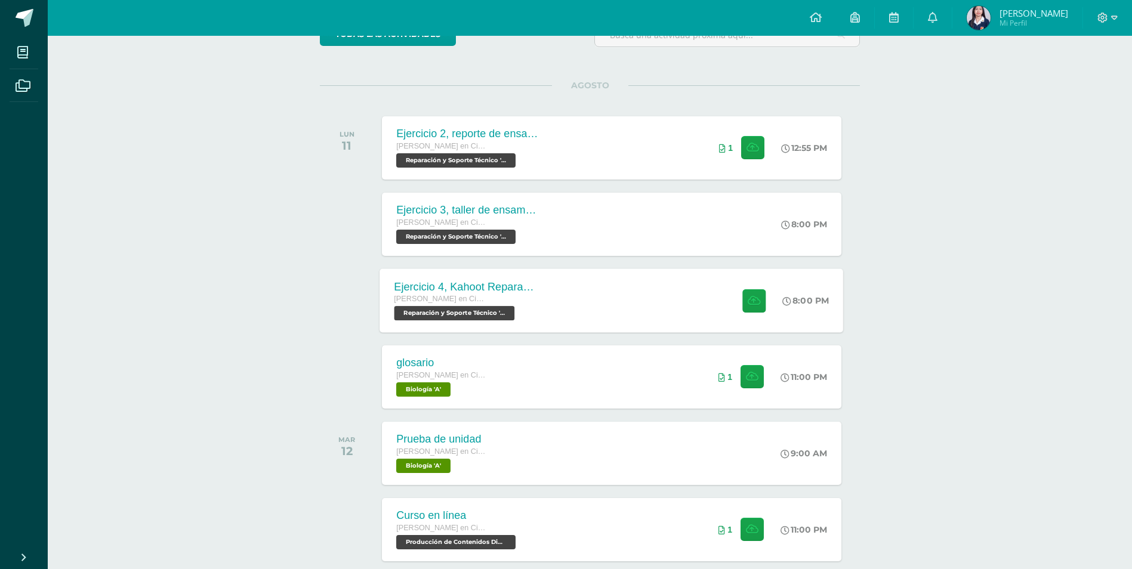 The image size is (1132, 569). Describe the element at coordinates (804, 454) in the screenshot. I see `div: 9:00 AM` at that location.